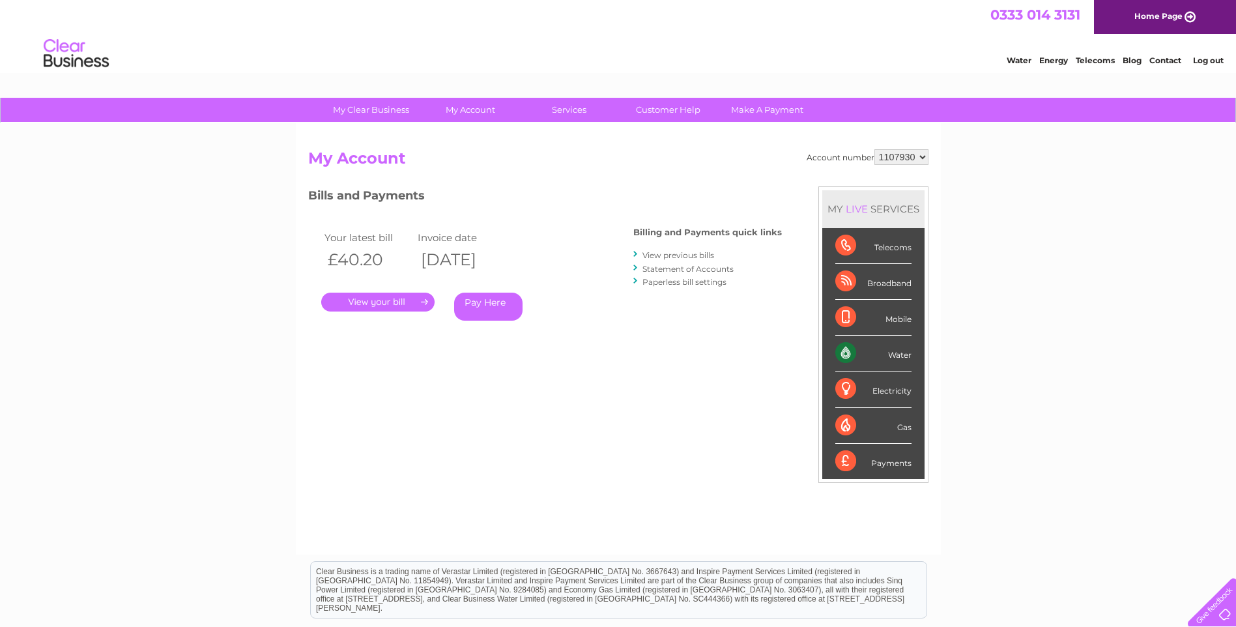 The image size is (1236, 627). Describe the element at coordinates (76, 53) in the screenshot. I see `img: logo.png` at that location.